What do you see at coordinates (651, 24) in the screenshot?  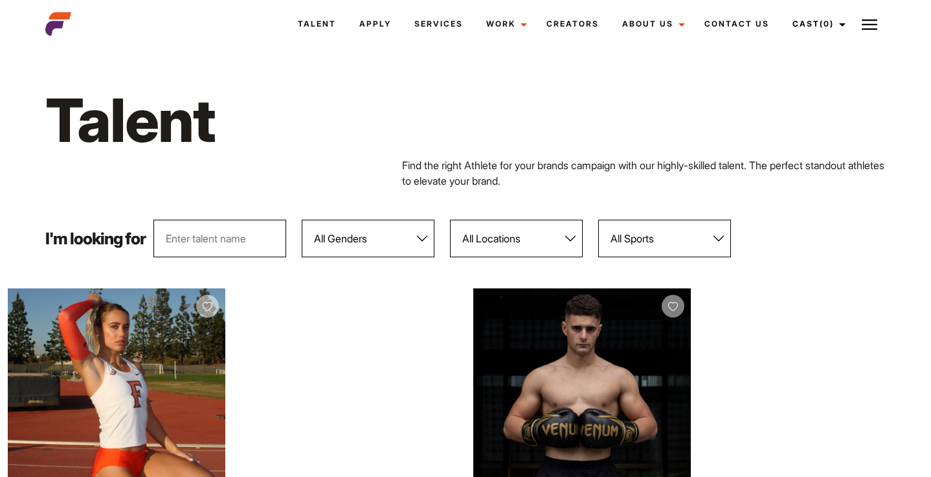 I see `a: About Us` at bounding box center [651, 24].